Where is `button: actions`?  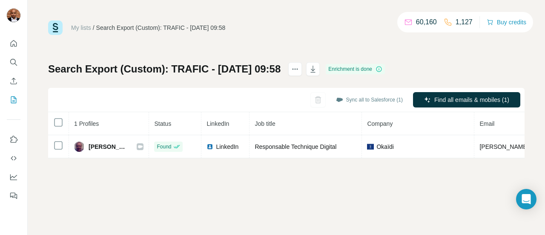 button: actions is located at coordinates (295, 69).